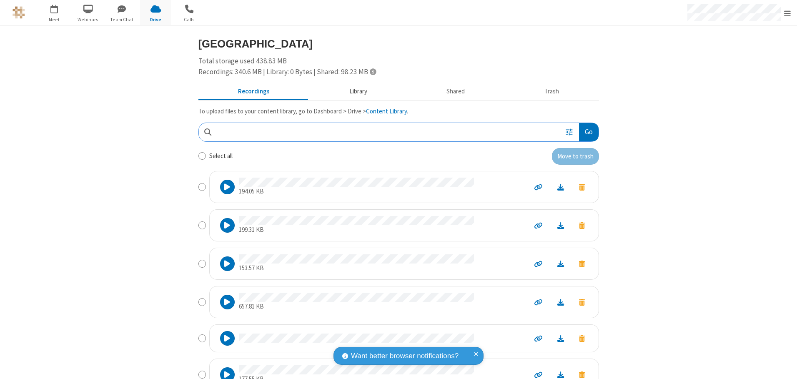 This screenshot has height=379, width=797. What do you see at coordinates (386, 111) in the screenshot?
I see `a: Content Library` at bounding box center [386, 111].